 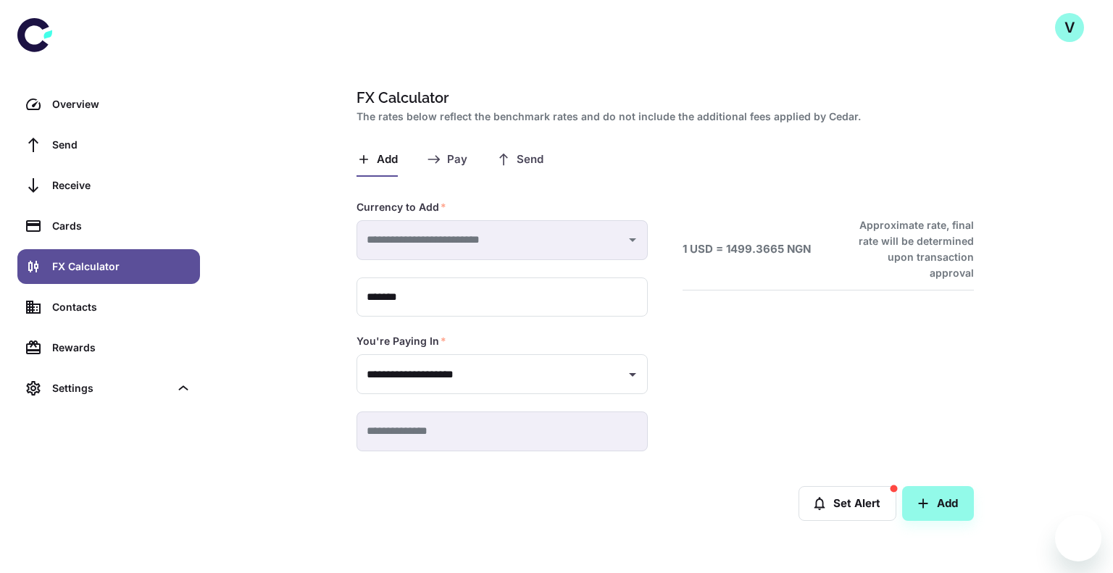 What do you see at coordinates (402, 207) in the screenshot?
I see `label: Currency to Add` at bounding box center [402, 207].